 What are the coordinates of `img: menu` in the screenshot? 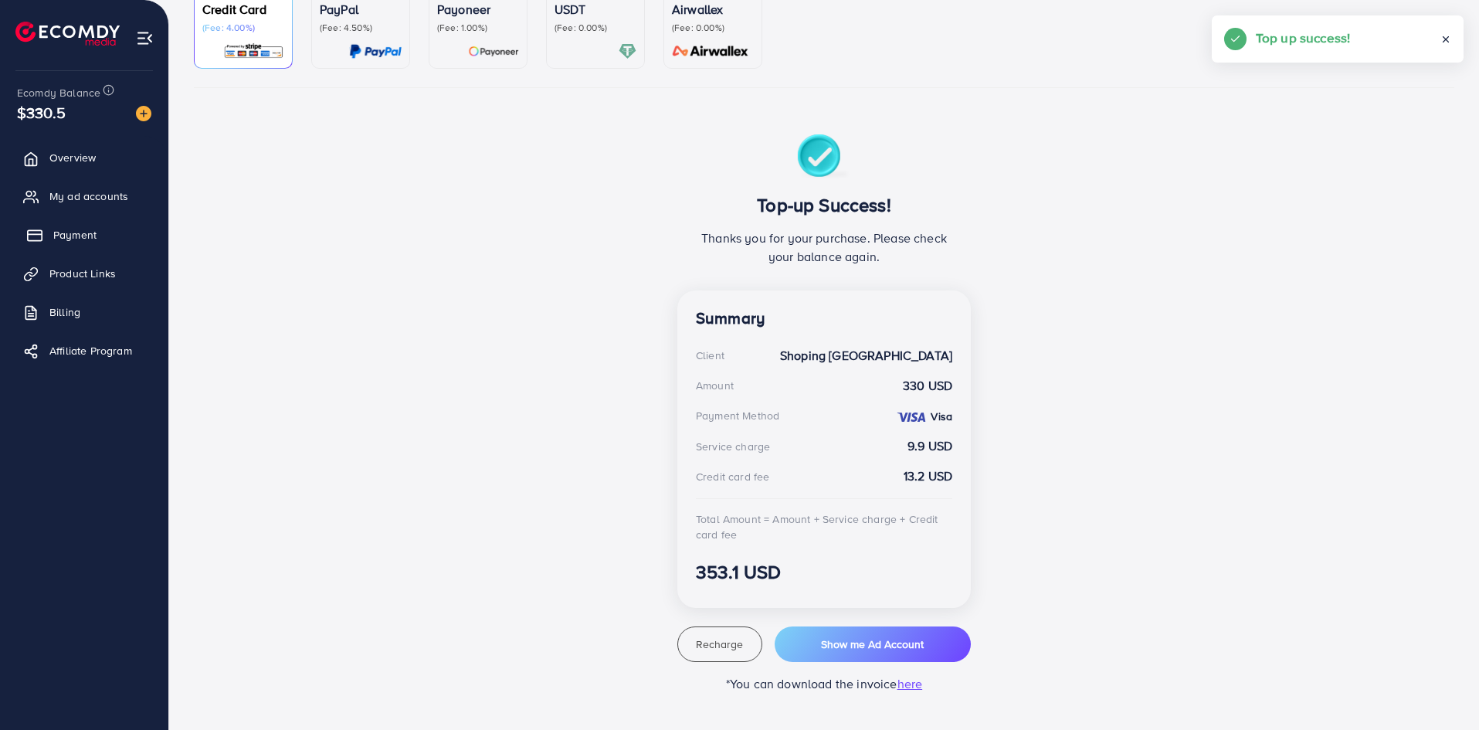 It's located at (144, 38).